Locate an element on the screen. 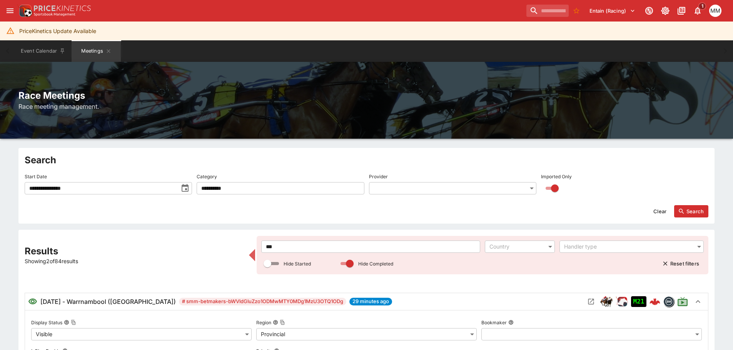 This screenshot has height=350, width=733. button: open drawer is located at coordinates (10, 11).